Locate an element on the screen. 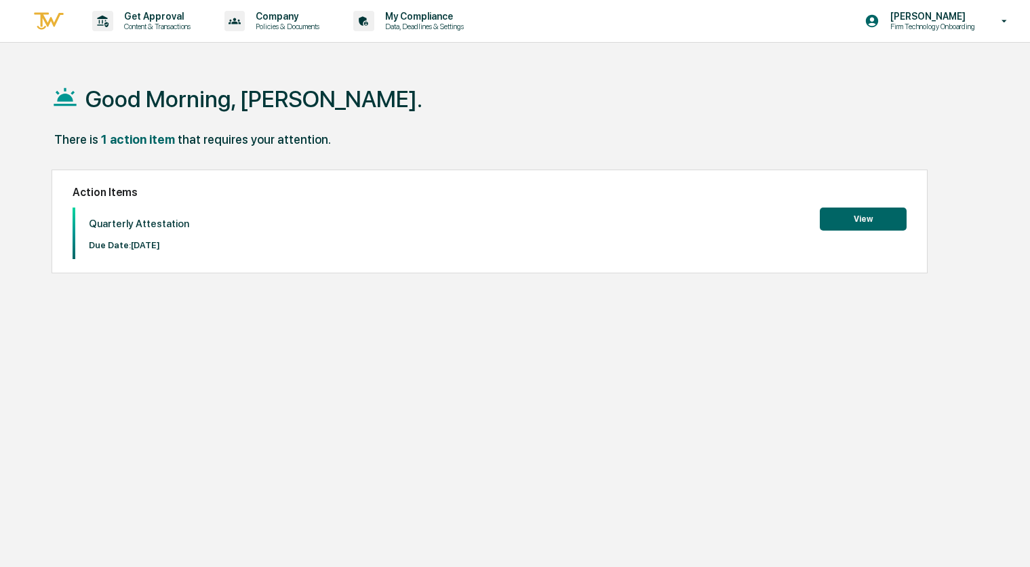  div: There is is located at coordinates (76, 139).